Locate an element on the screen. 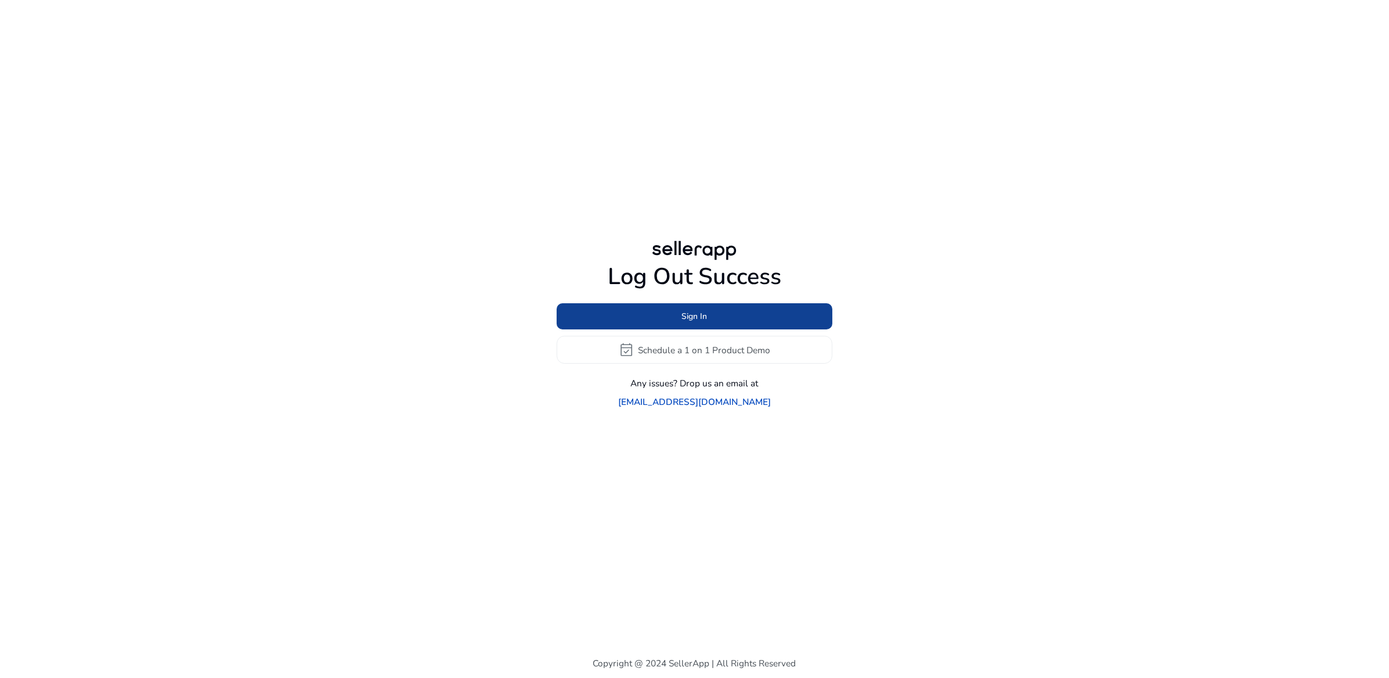 This screenshot has width=1389, height=678. button: event_availableSchedule a 1 on 1 Product Demo is located at coordinates (694, 349).